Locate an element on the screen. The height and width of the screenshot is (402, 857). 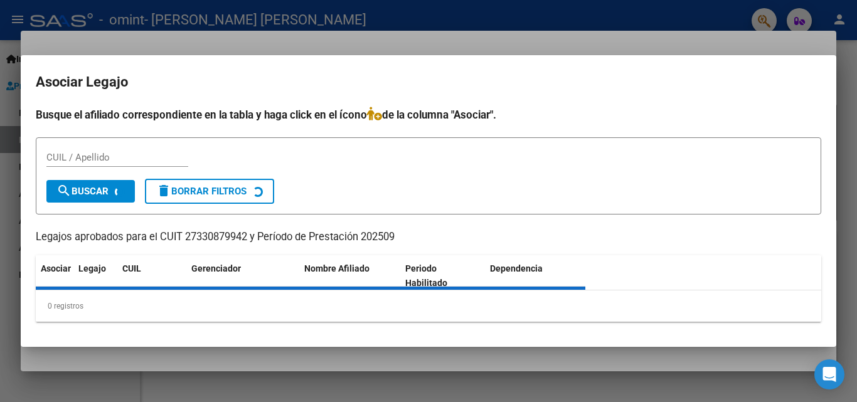
datatable-header-cell: Asociar is located at coordinates (55, 276).